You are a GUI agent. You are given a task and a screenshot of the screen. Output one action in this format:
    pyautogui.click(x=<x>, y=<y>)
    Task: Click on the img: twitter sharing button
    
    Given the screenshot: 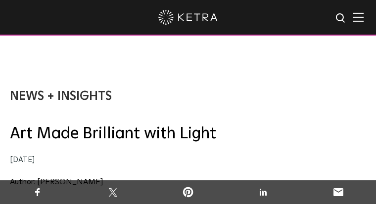 What is the action you would take?
    pyautogui.click(x=113, y=192)
    